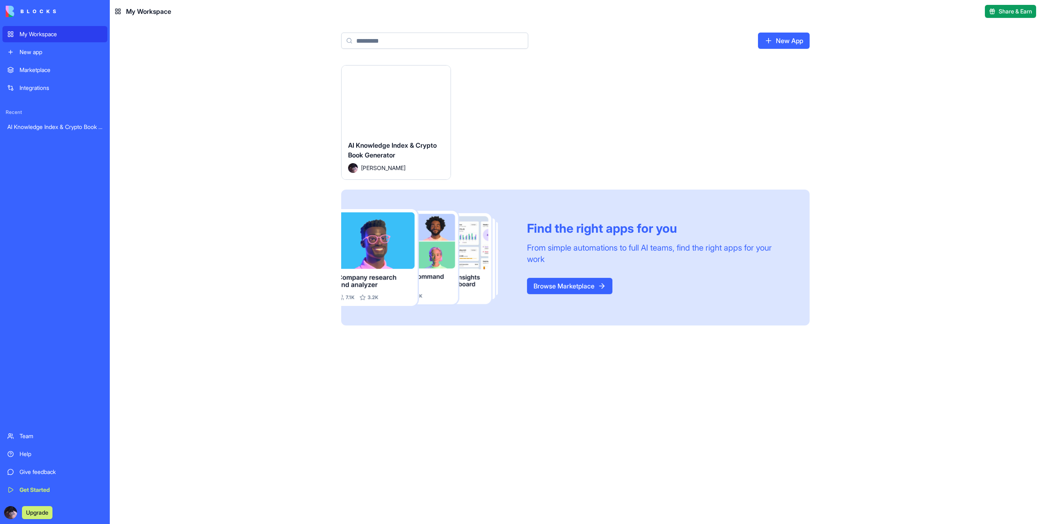 The width and height of the screenshot is (1041, 524). What do you see at coordinates (61, 490) in the screenshot?
I see `div: Get Started` at bounding box center [61, 490].